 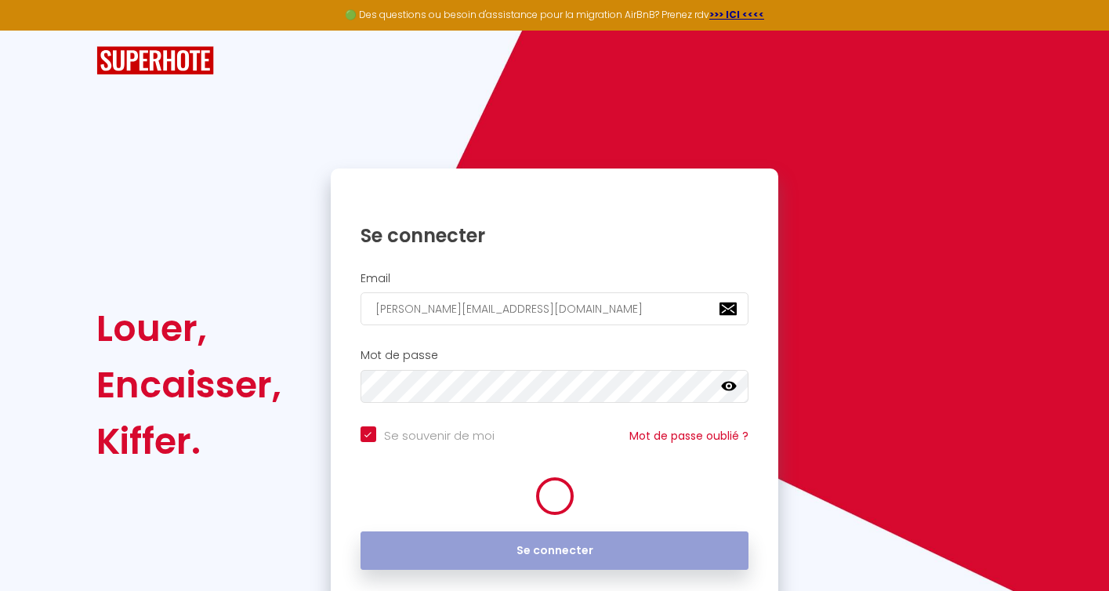 I want to click on a: >>> ICI <<<<, so click(x=737, y=14).